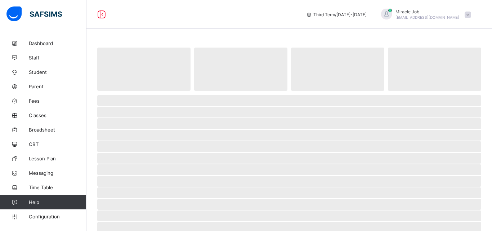 This screenshot has height=231, width=492. What do you see at coordinates (58, 101) in the screenshot?
I see `span: Fees` at bounding box center [58, 101].